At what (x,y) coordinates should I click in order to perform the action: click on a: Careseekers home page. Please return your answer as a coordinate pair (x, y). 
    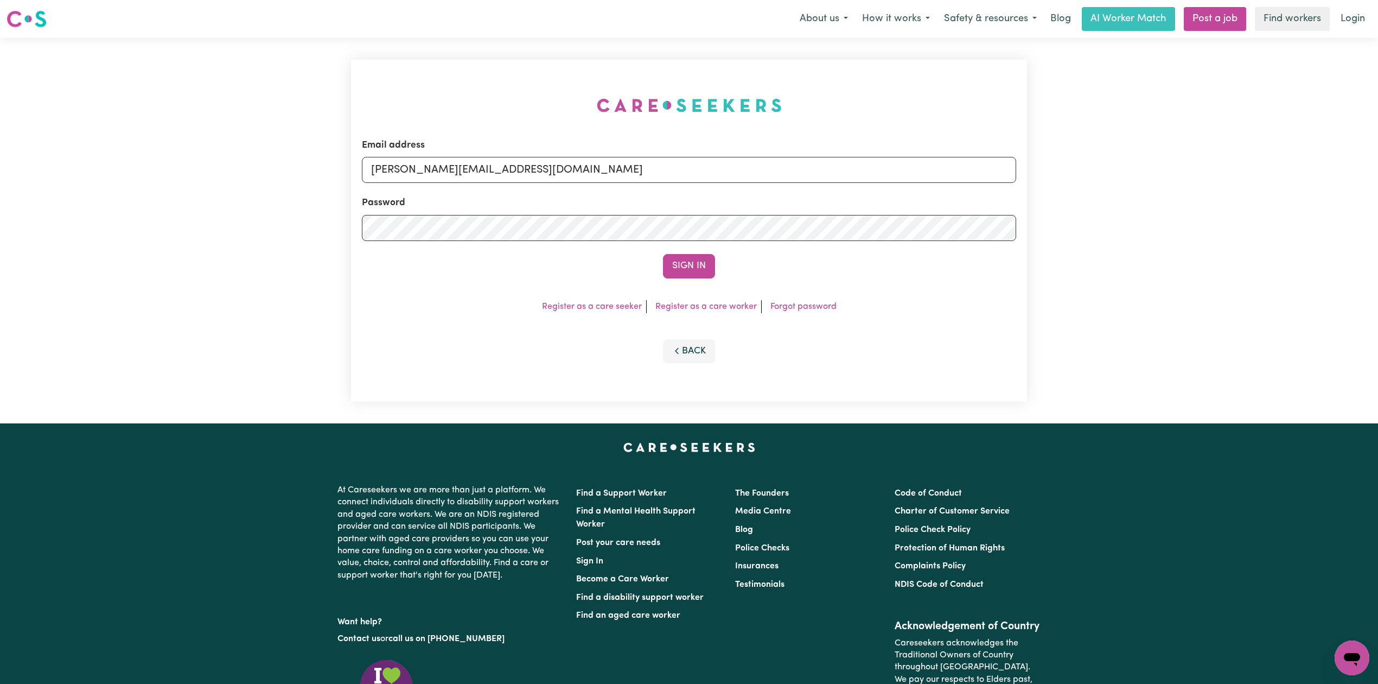
    Looking at the image, I should click on (689, 447).